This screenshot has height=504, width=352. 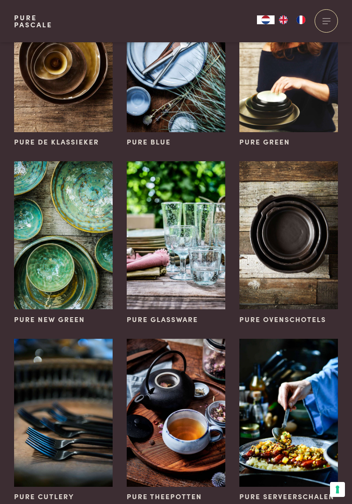 What do you see at coordinates (289, 413) in the screenshot?
I see `img: Pure serveerschalen` at bounding box center [289, 413].